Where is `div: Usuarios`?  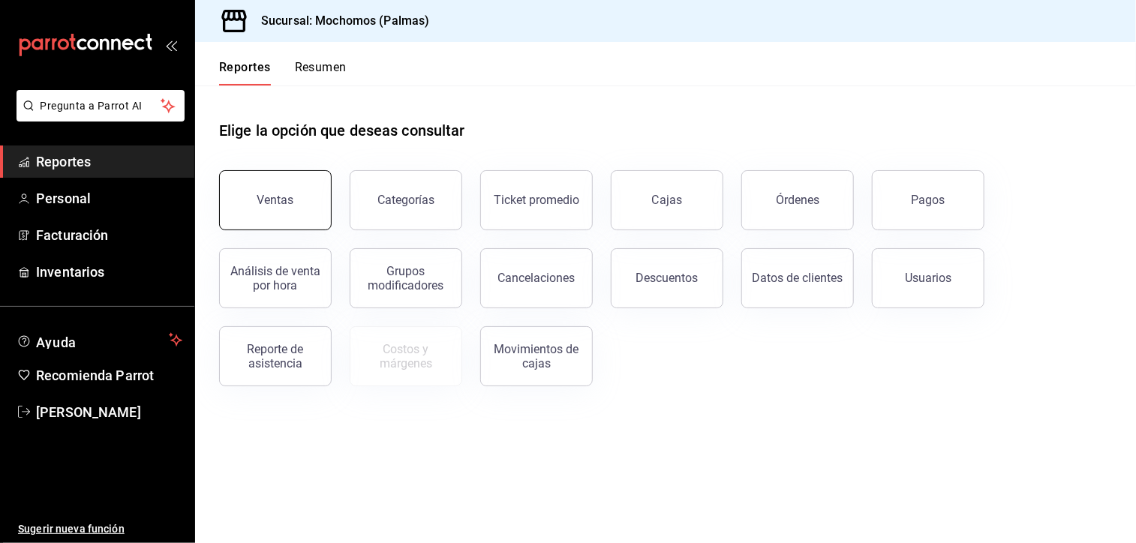
div: Usuarios is located at coordinates (929, 278).